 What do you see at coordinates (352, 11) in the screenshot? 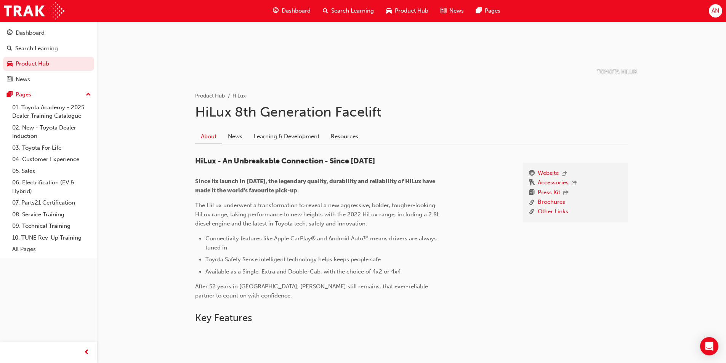
I see `span: Search Learning` at bounding box center [352, 11].